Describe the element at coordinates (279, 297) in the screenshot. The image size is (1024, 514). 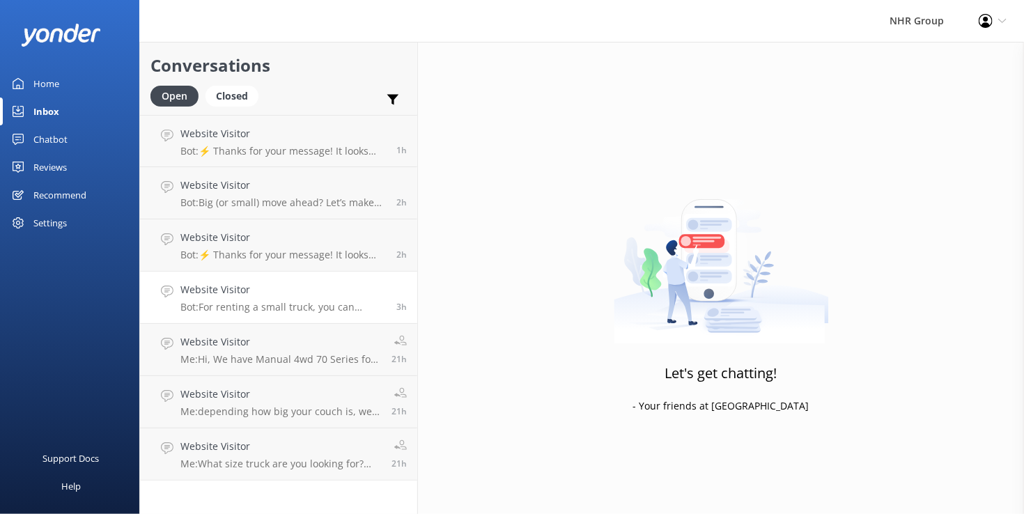
I see `a: Website VisitorBot:For renting a small truck, you can explore our extensive fleet of Box trucks a...` at that location.